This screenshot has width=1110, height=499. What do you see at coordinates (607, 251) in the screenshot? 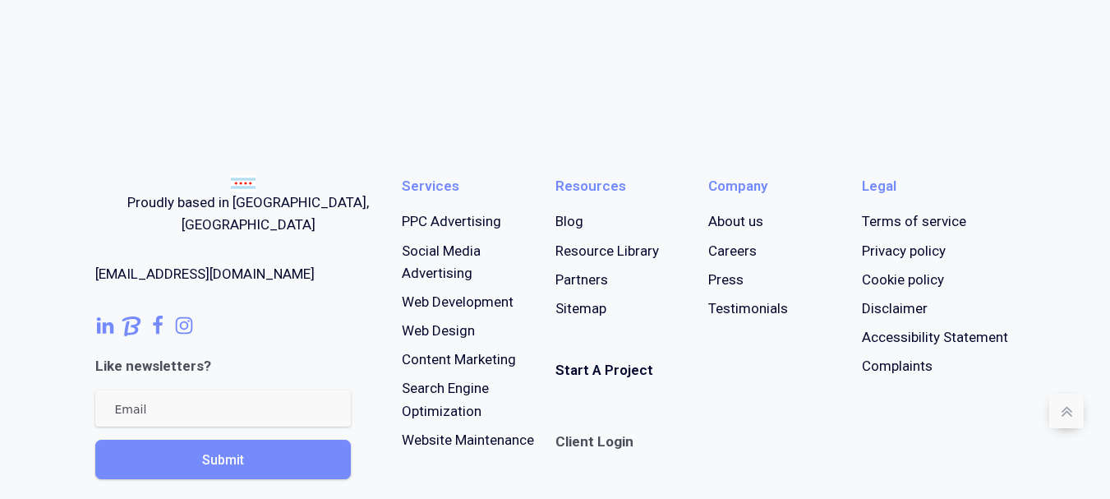
I see `a: Resource Library` at bounding box center [607, 251].